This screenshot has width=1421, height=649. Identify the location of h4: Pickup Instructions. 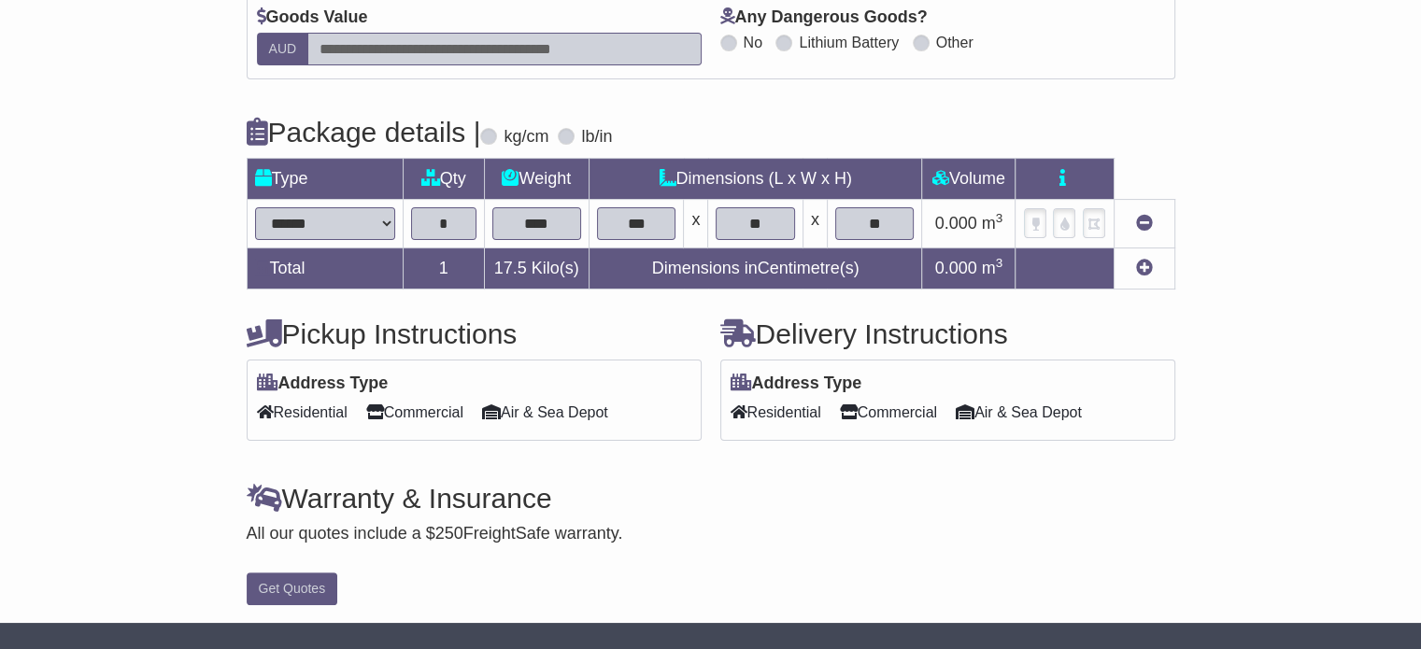
(474, 333).